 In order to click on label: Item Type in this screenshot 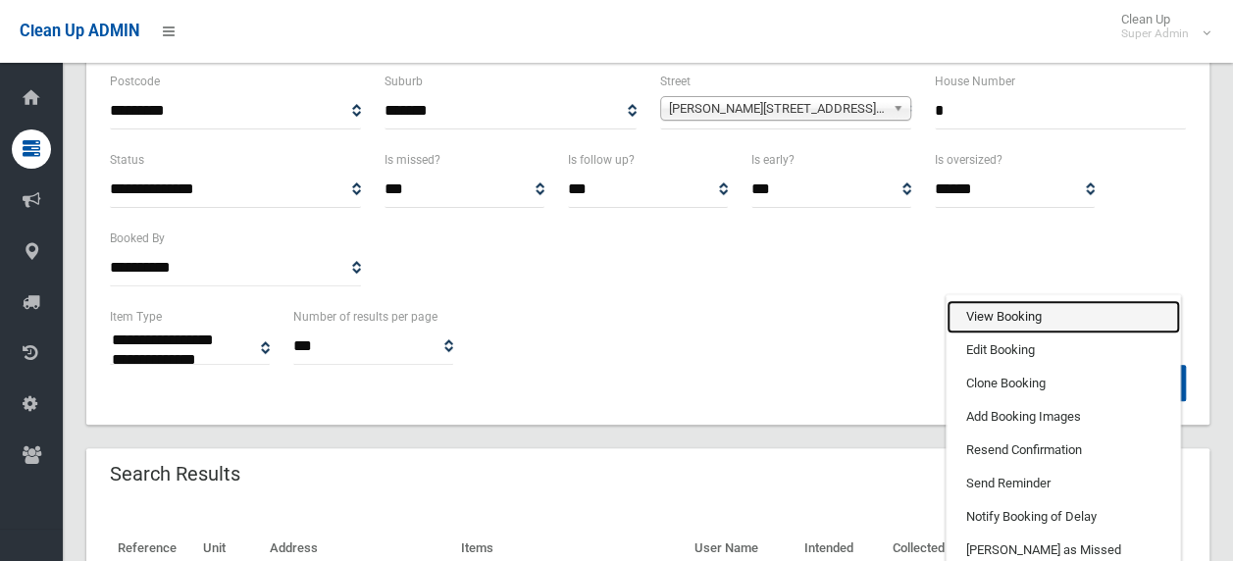, I will do `click(135, 317)`.